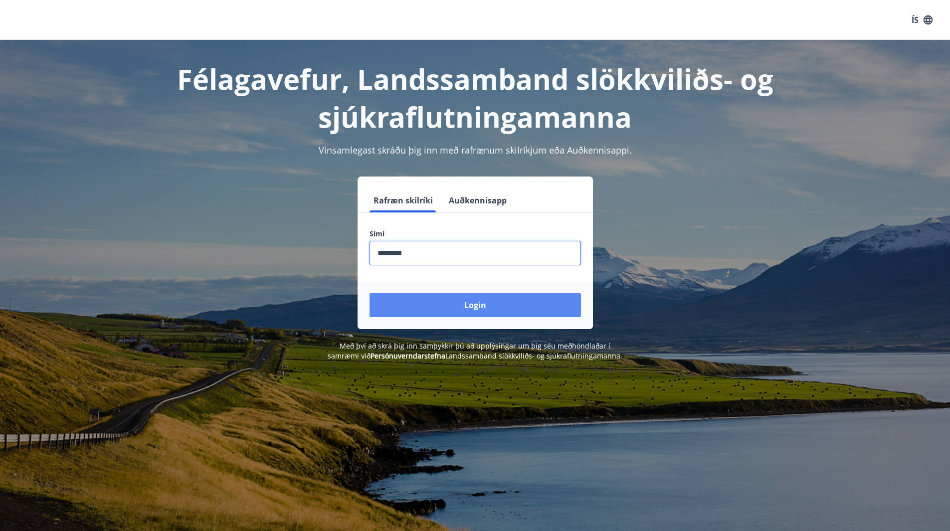 The height and width of the screenshot is (531, 950). Describe the element at coordinates (475, 305) in the screenshot. I see `button: Login` at that location.